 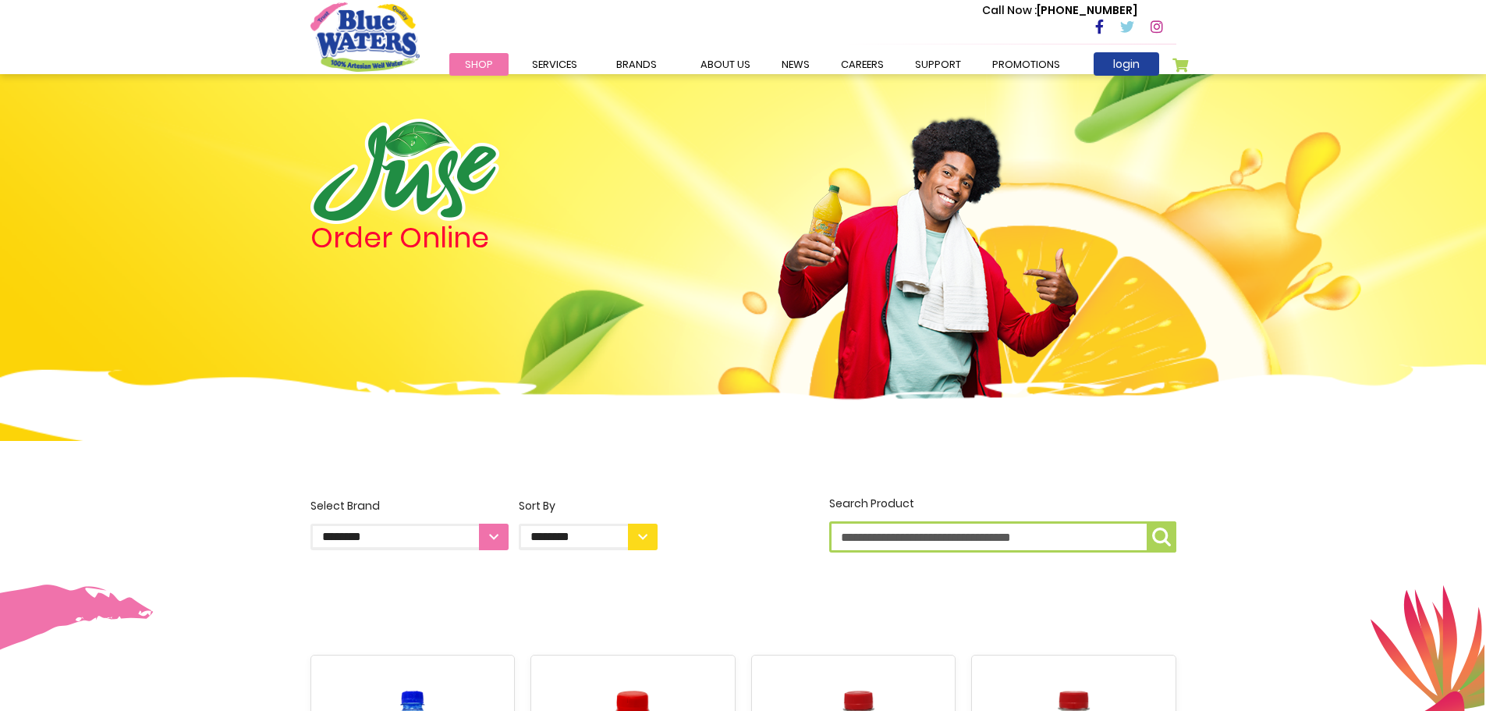 What do you see at coordinates (1126, 64) in the screenshot?
I see `a: login` at bounding box center [1126, 64].